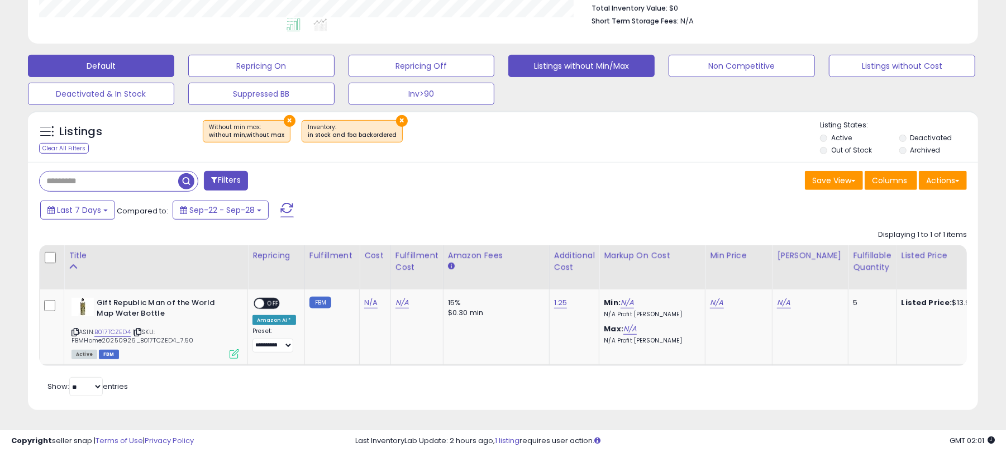 Image resolution: width=1006 pixels, height=452 pixels. Describe the element at coordinates (332, 255) in the screenshot. I see `div: Fulfillment` at that location.